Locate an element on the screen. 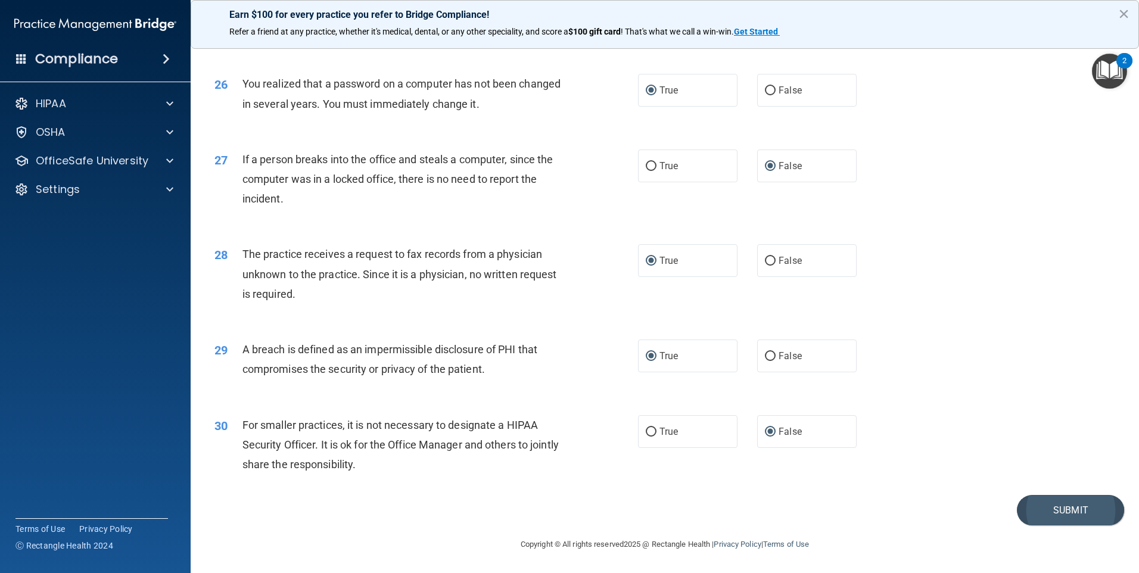 The width and height of the screenshot is (1139, 573). span: ! That's what we call a win-win. is located at coordinates (677, 32).